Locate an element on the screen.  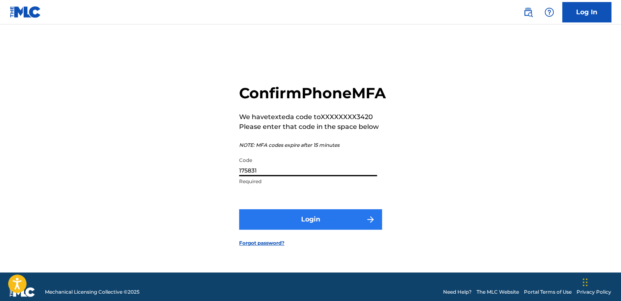
h2: Confirm Phone MFA is located at coordinates (312, 93).